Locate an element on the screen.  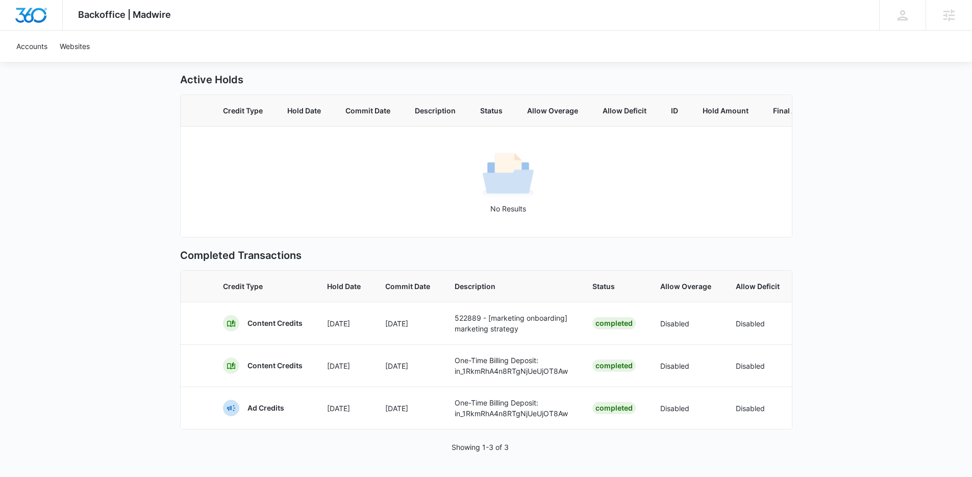
p: Active Holds is located at coordinates (486, 80).